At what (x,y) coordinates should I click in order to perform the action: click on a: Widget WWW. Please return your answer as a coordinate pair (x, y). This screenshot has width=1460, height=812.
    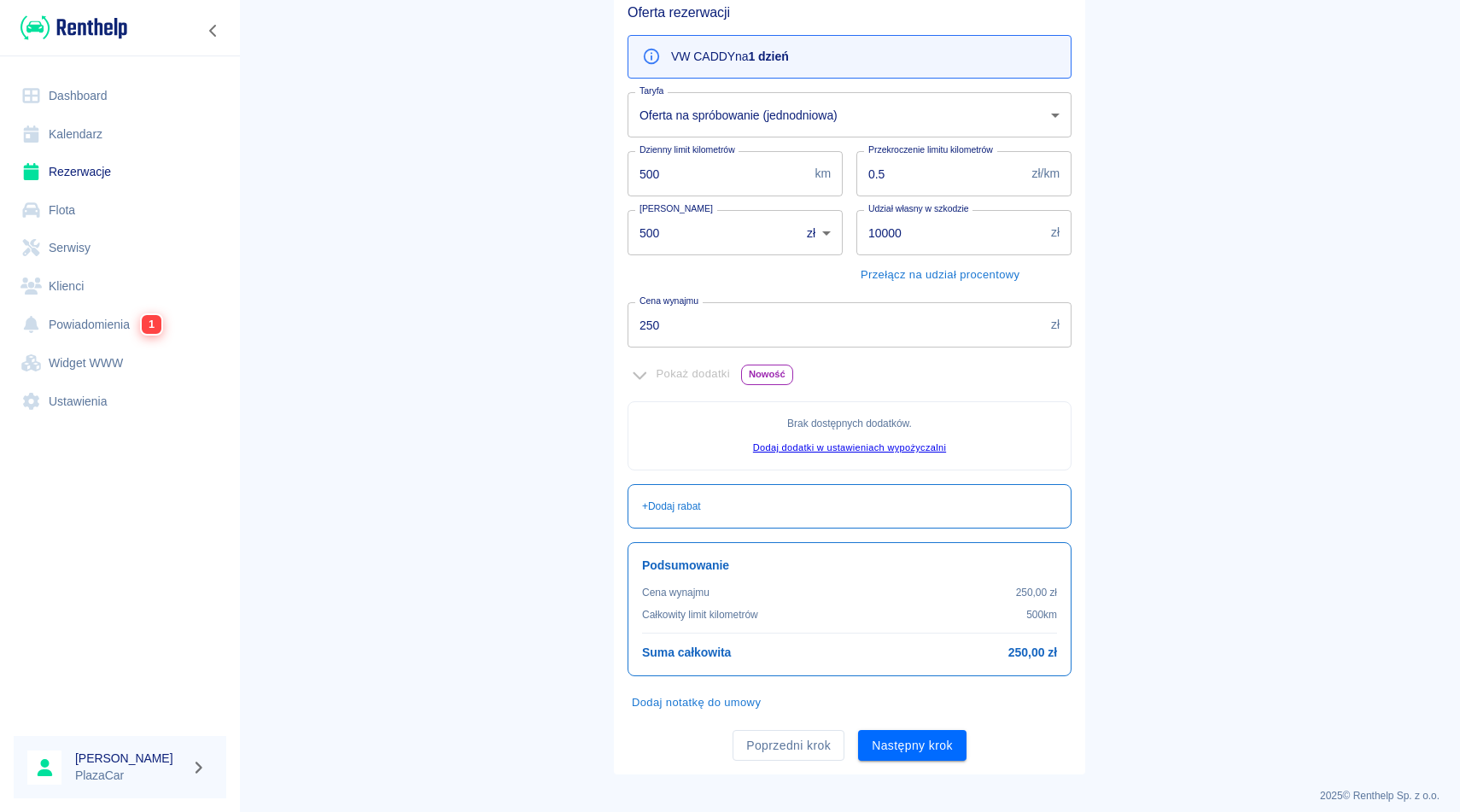
    Looking at the image, I should click on (120, 362).